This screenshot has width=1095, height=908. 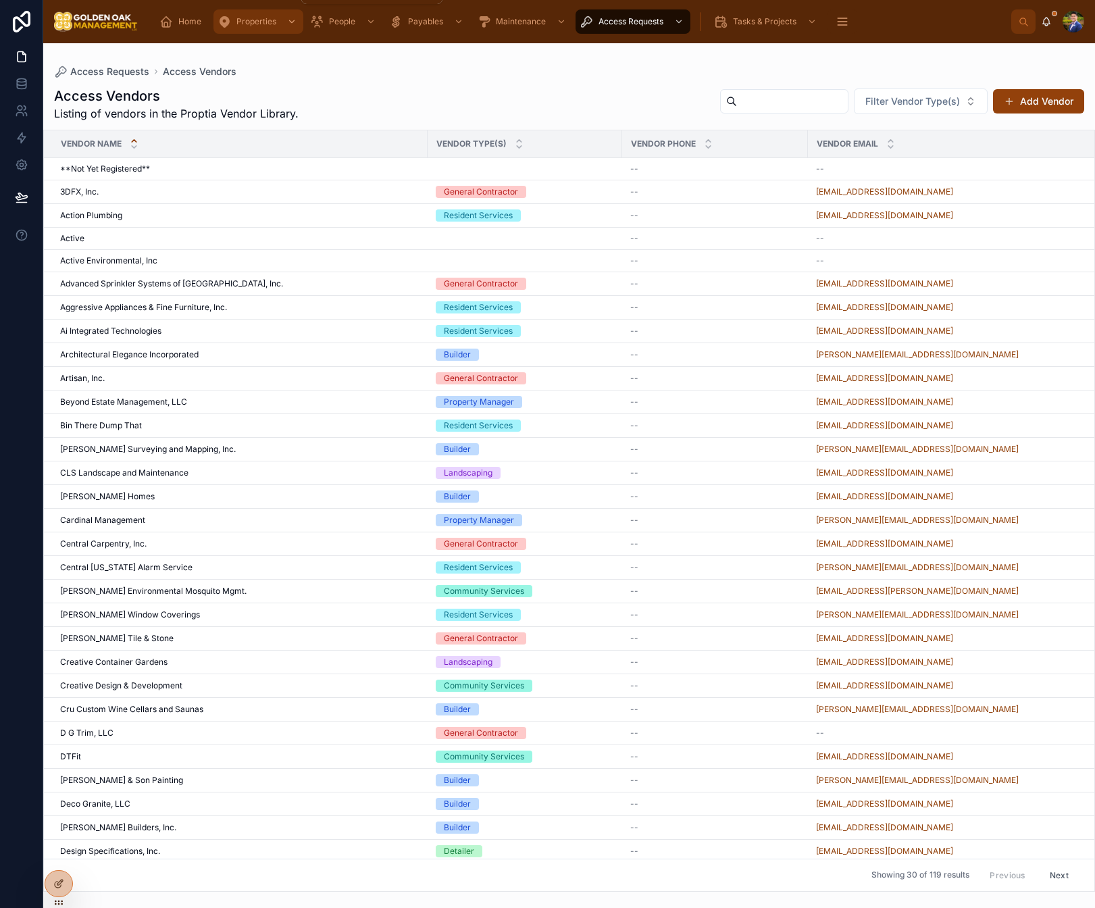 What do you see at coordinates (240, 216) in the screenshot?
I see `a: Action Plumbing` at bounding box center [240, 216].